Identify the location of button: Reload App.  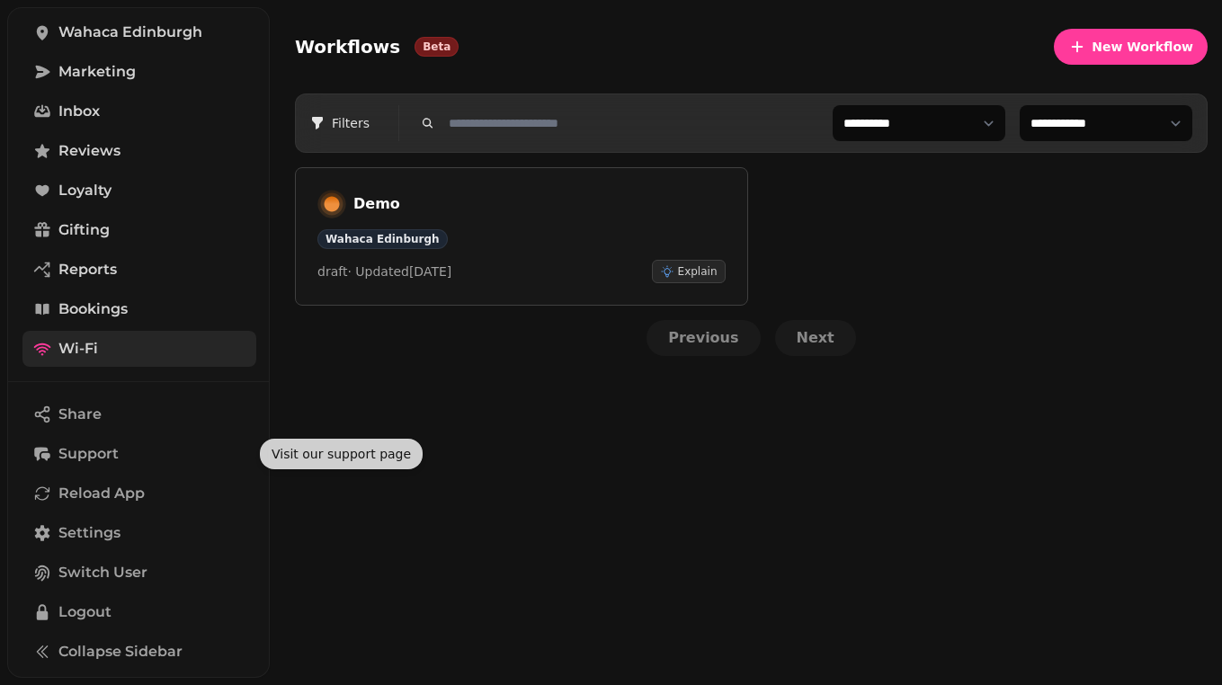
(139, 494).